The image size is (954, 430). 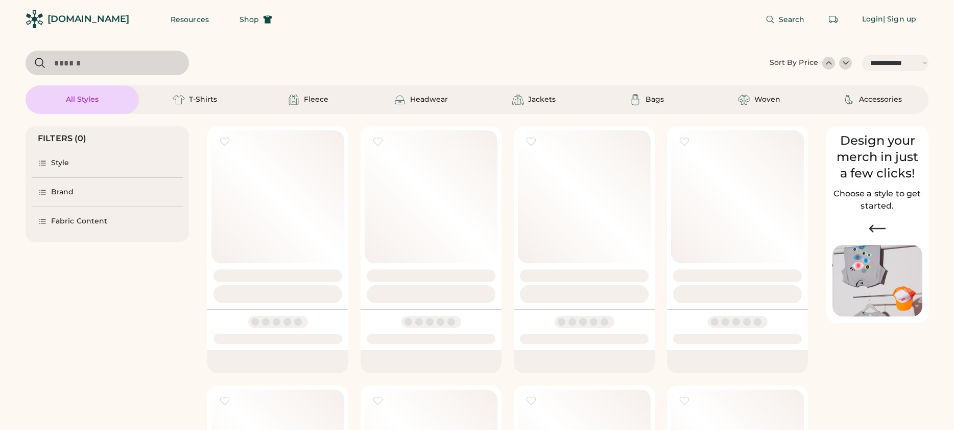 What do you see at coordinates (34, 19) in the screenshot?
I see `img: Rendered Logo - Screens` at bounding box center [34, 19].